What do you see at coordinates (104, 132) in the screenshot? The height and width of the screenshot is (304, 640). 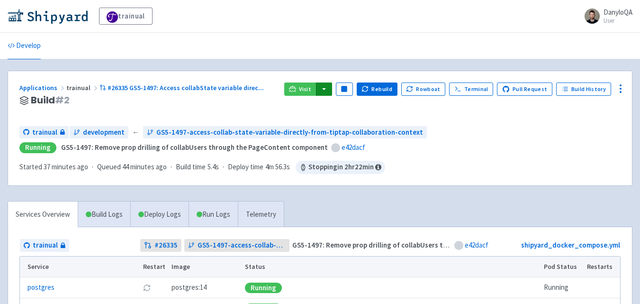 I see `span: development` at bounding box center [104, 132].